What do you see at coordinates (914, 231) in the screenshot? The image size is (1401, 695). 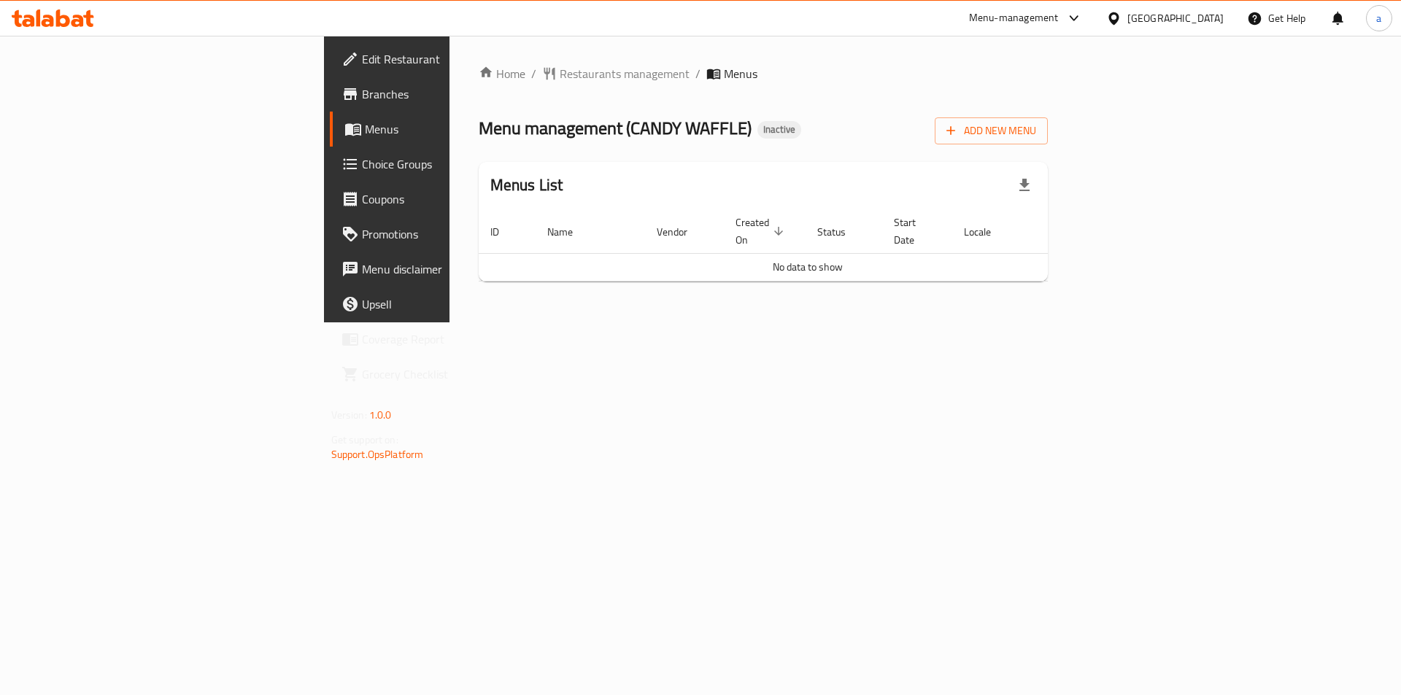 I see `span: Start Date` at bounding box center [914, 231].